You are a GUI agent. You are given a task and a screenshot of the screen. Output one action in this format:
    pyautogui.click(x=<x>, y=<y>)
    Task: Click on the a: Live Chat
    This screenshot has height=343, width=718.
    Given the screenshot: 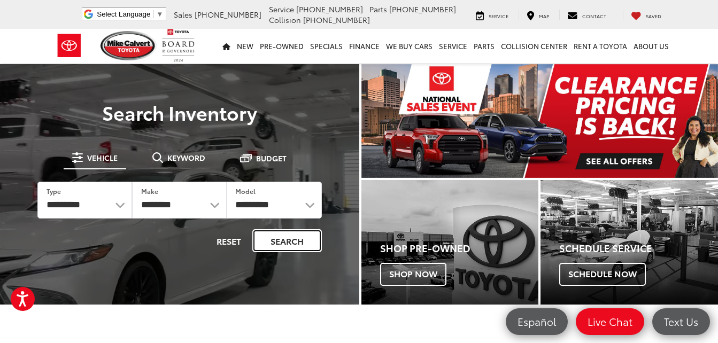 What is the action you would take?
    pyautogui.click(x=610, y=322)
    